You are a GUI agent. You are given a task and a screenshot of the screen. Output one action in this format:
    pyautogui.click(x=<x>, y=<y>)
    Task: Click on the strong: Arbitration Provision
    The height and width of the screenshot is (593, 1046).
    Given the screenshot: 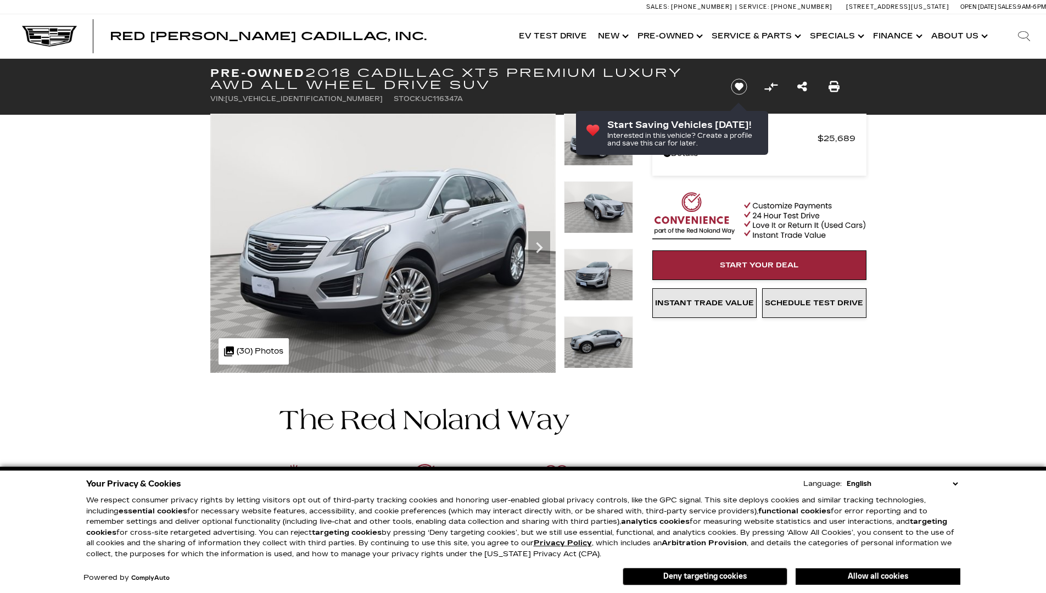 What is the action you would take?
    pyautogui.click(x=704, y=543)
    